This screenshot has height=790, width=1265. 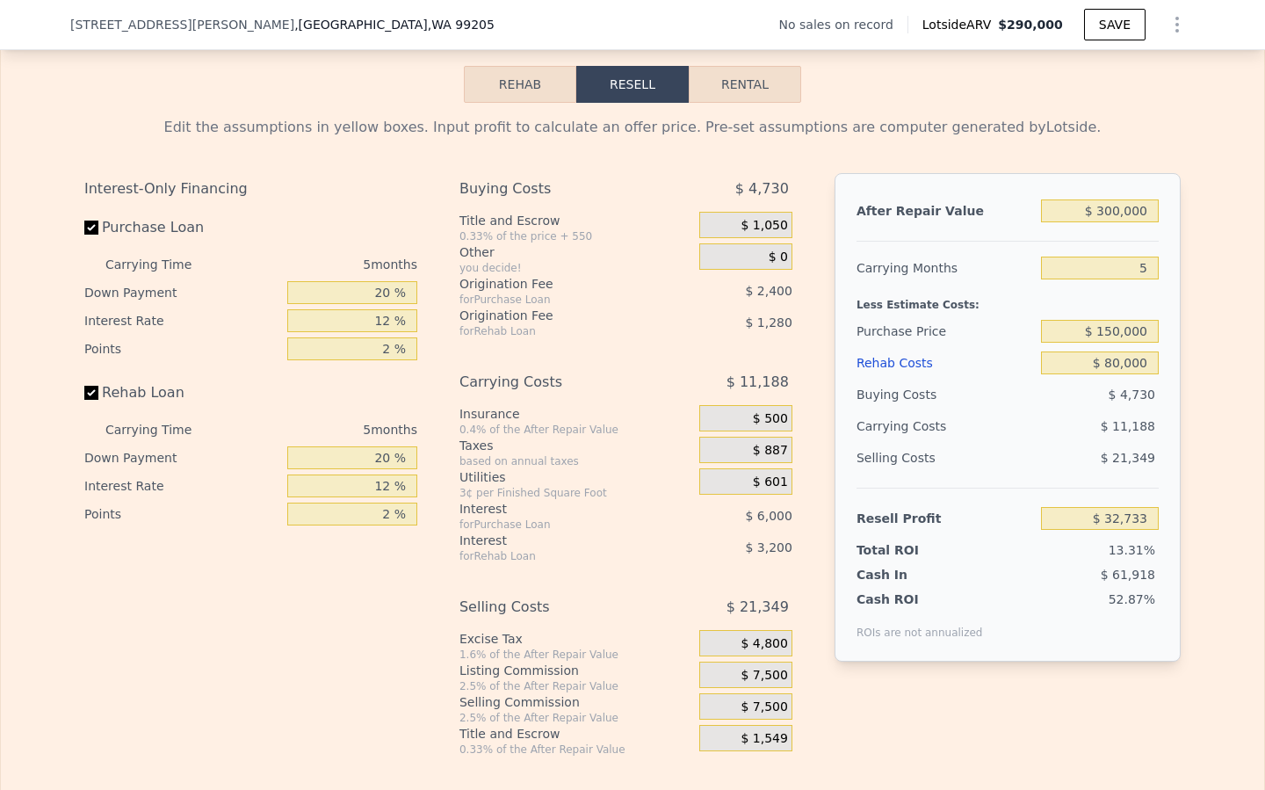 I want to click on div: Carrying Months, so click(x=945, y=268).